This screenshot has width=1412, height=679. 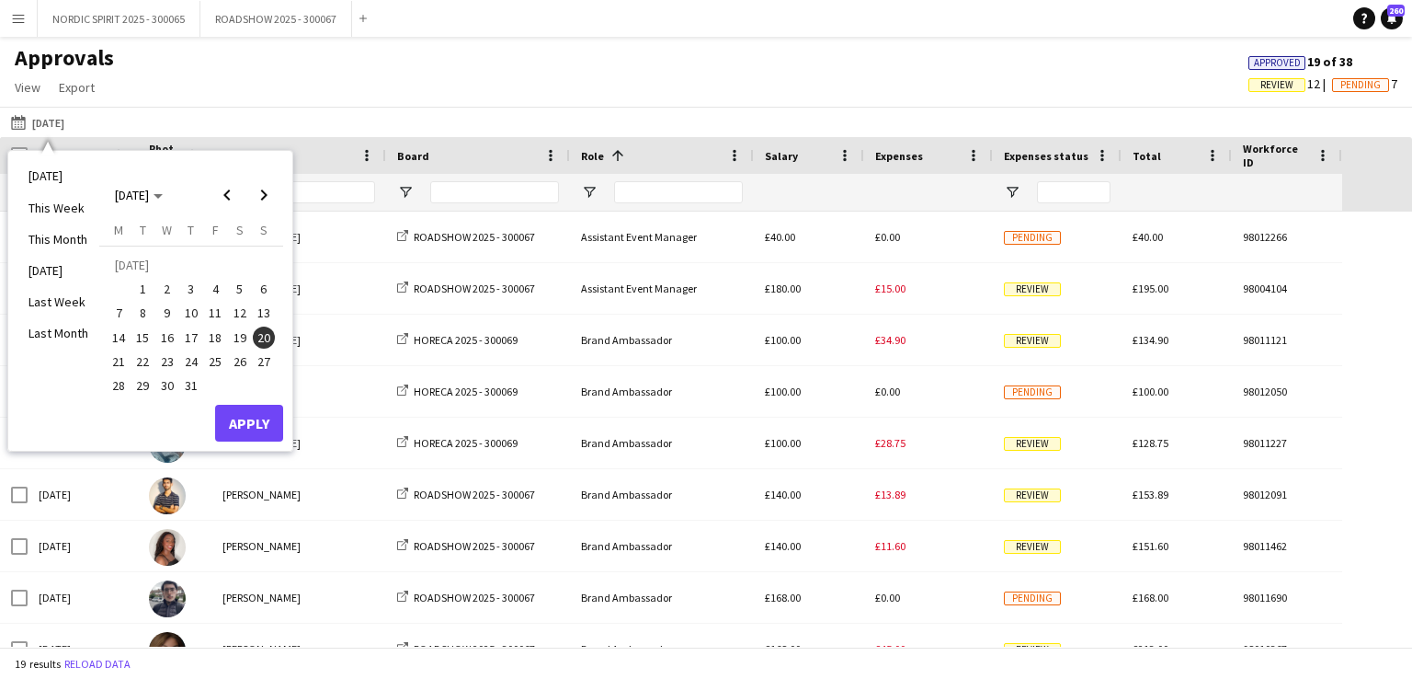 What do you see at coordinates (782, 545) in the screenshot?
I see `span: £140.00` at bounding box center [782, 545].